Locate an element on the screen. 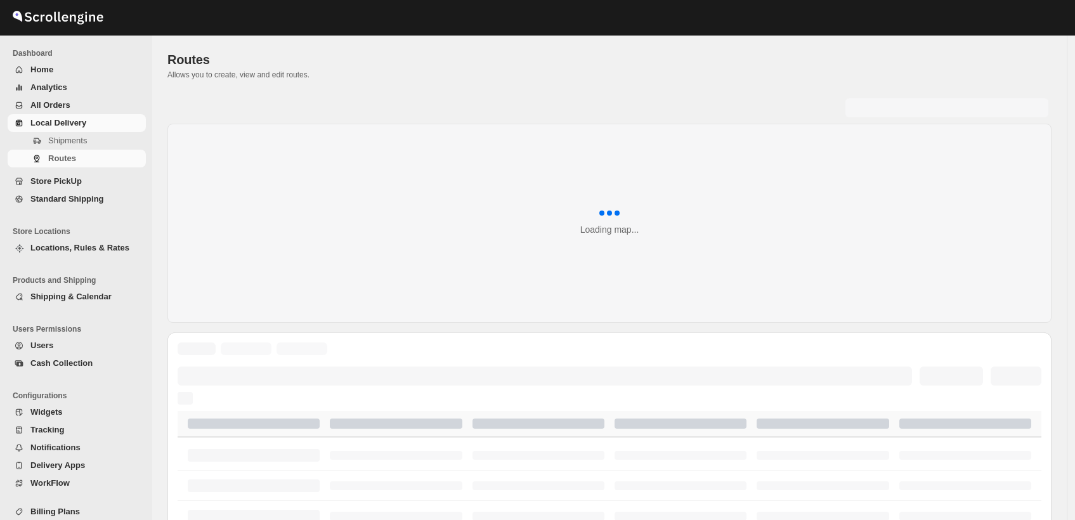 The image size is (1075, 520). span: Dashboard is located at coordinates (79, 53).